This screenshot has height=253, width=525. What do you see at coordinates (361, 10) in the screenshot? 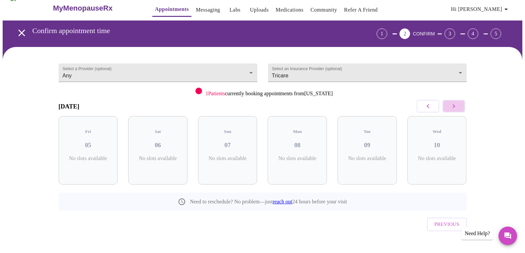
I see `button: Refer a Friend` at bounding box center [361, 10].